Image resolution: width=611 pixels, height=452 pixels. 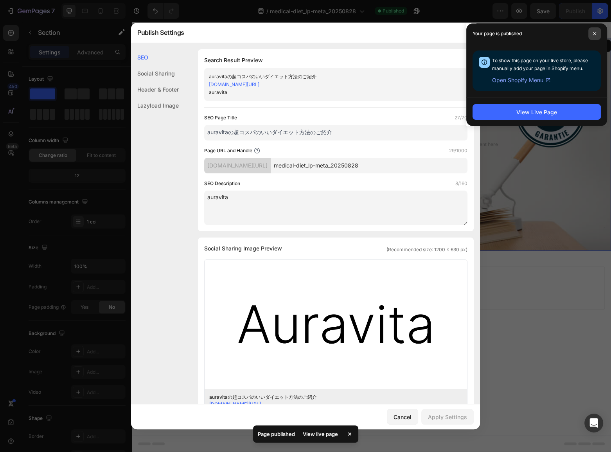 What do you see at coordinates (594, 423) in the screenshot?
I see `div: Open Intercom Messenger` at bounding box center [594, 423].